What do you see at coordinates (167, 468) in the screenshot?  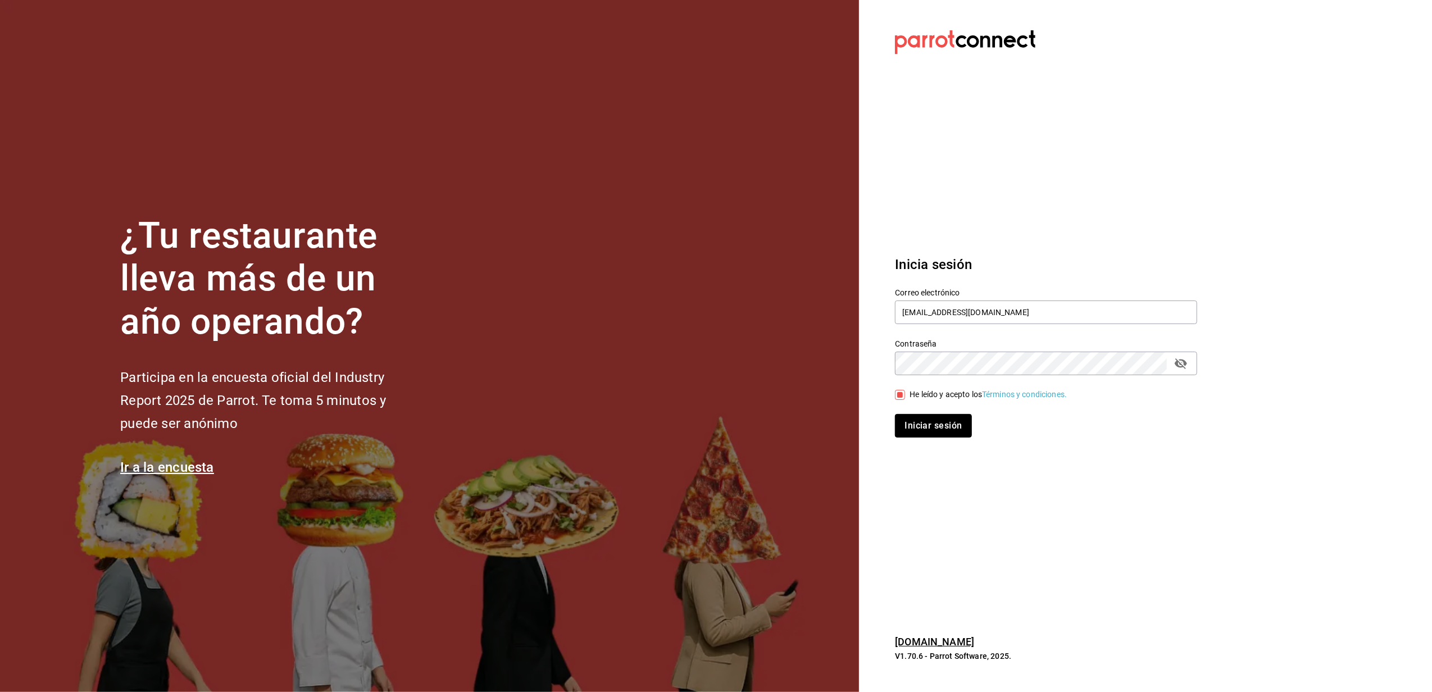 I see `a: Ir a la encuesta` at bounding box center [167, 468].